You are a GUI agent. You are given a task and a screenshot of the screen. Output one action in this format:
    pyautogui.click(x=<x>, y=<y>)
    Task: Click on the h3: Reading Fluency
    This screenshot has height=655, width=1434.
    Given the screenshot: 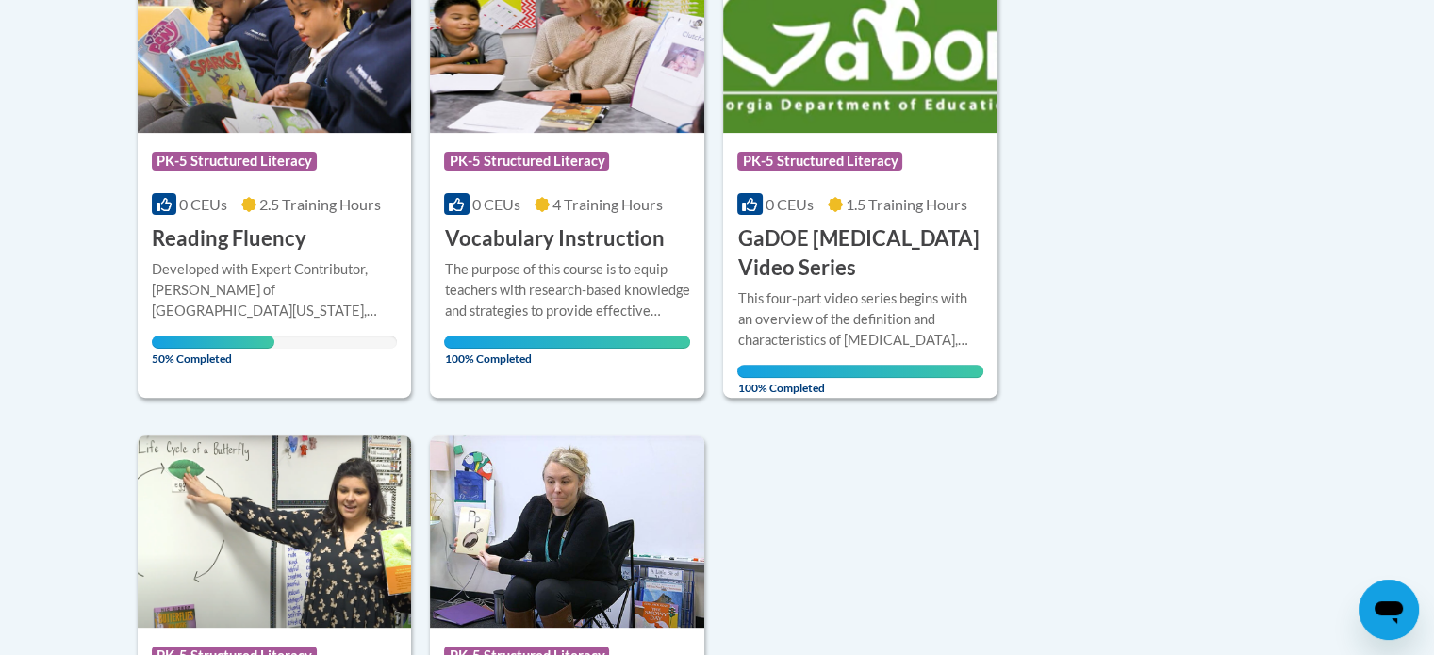 What is the action you would take?
    pyautogui.click(x=229, y=239)
    